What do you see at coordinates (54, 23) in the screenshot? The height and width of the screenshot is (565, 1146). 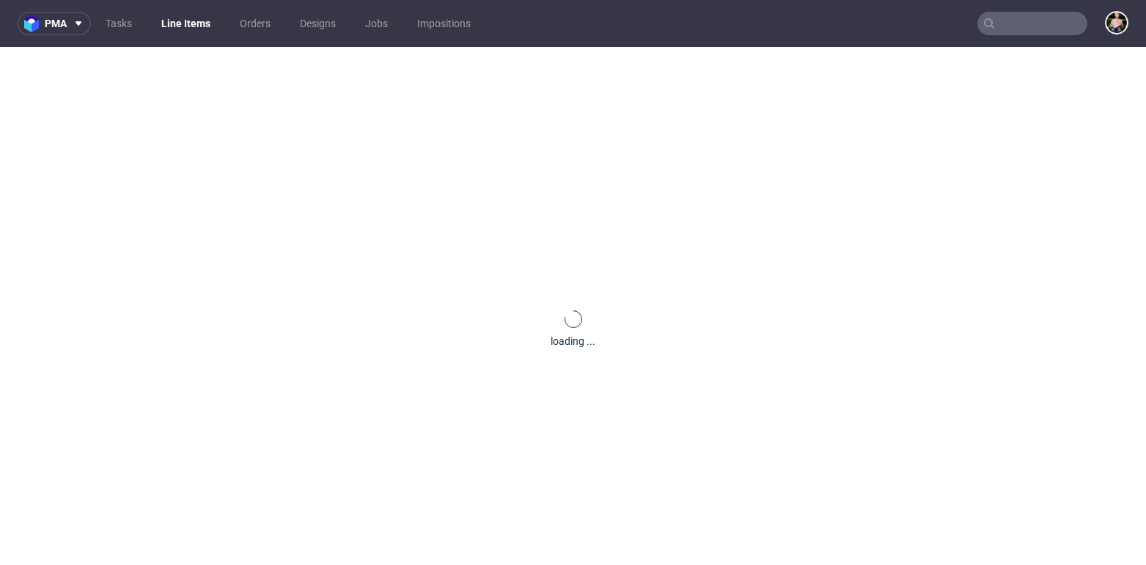 I see `button: pma` at bounding box center [54, 23].